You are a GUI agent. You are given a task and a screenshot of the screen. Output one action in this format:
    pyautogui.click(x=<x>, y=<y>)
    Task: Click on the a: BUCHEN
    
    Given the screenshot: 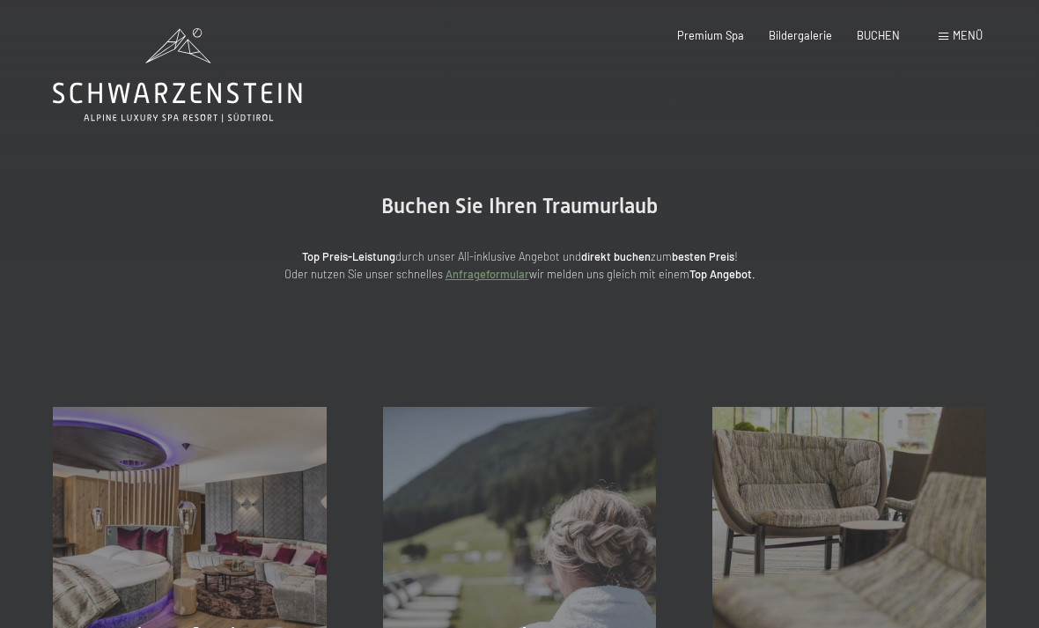 What is the action you would take?
    pyautogui.click(x=878, y=35)
    